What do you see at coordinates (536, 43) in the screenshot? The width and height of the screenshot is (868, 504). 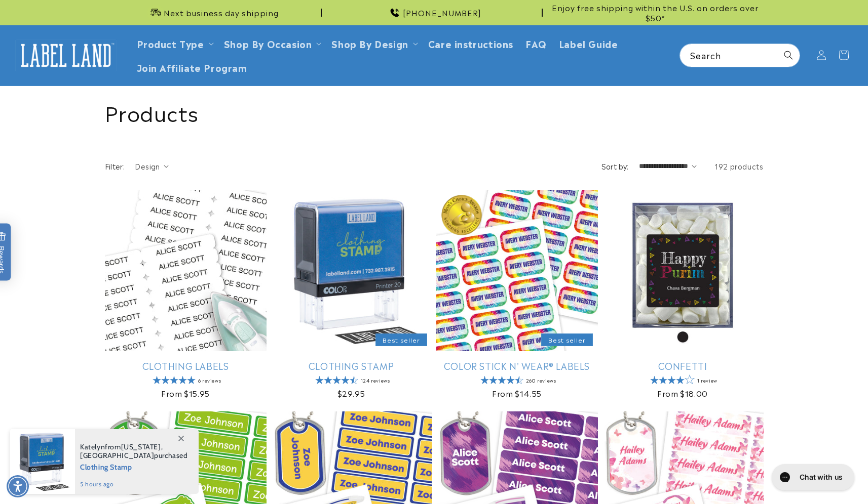 I see `a: FAQ` at bounding box center [536, 43].